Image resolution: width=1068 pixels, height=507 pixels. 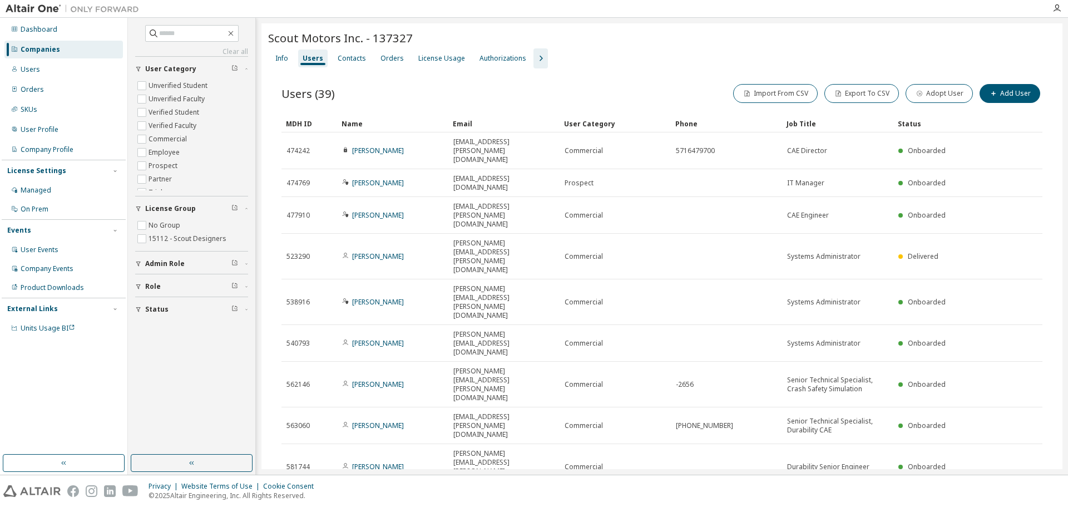 What do you see at coordinates (179, 86) in the screenshot?
I see `label: Unverified Student` at bounding box center [179, 86].